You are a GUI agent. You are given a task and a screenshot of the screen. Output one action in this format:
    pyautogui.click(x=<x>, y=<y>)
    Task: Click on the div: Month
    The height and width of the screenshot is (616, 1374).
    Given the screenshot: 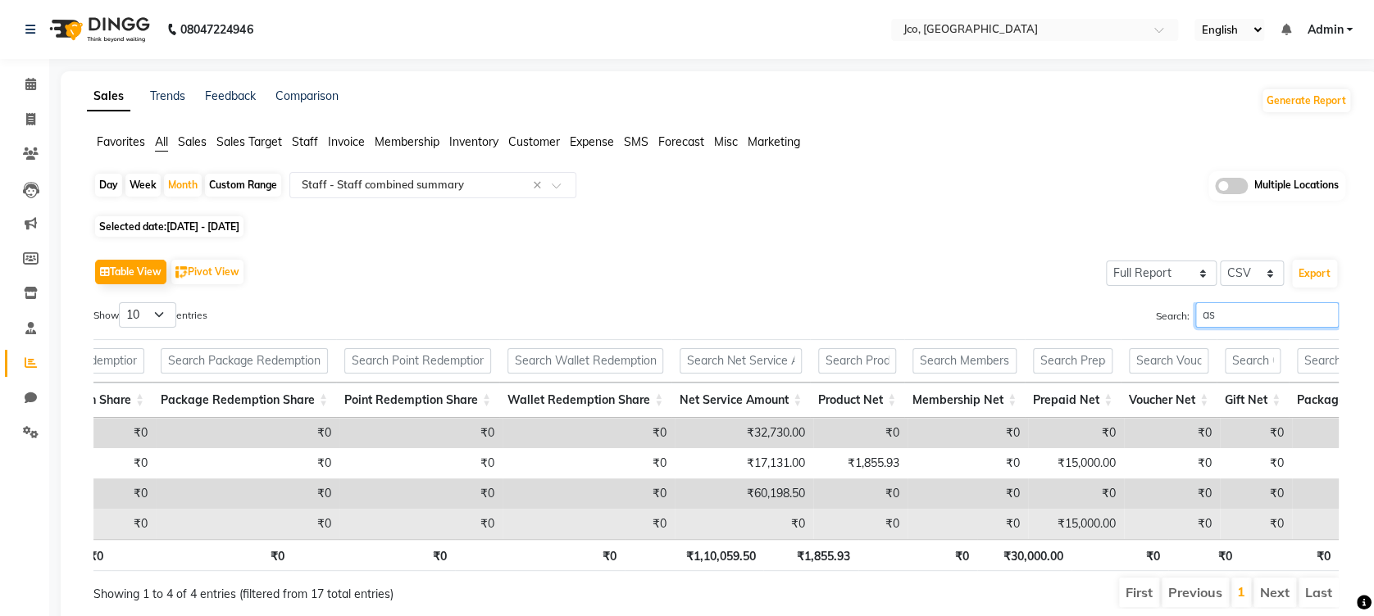 What is the action you would take?
    pyautogui.click(x=183, y=185)
    